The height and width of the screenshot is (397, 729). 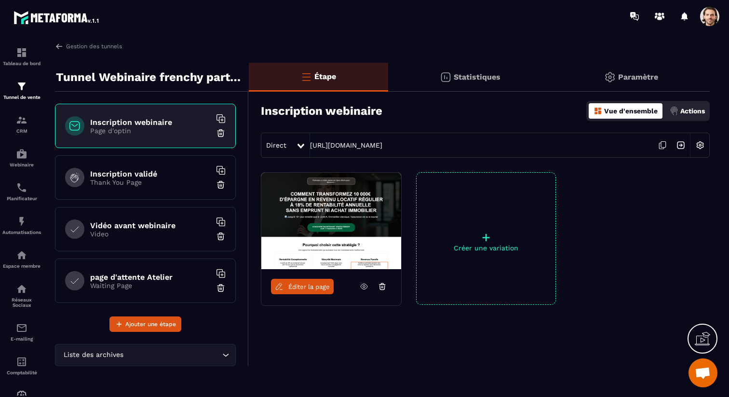 What do you see at coordinates (145, 324) in the screenshot?
I see `button: Ajouter une étape` at bounding box center [145, 324].